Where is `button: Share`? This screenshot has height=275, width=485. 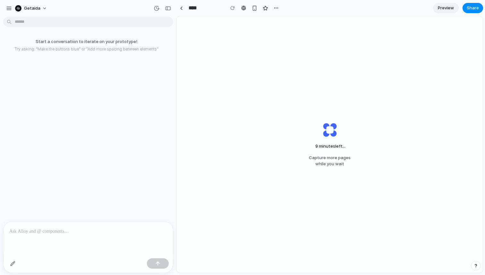
button: Share is located at coordinates (473, 8).